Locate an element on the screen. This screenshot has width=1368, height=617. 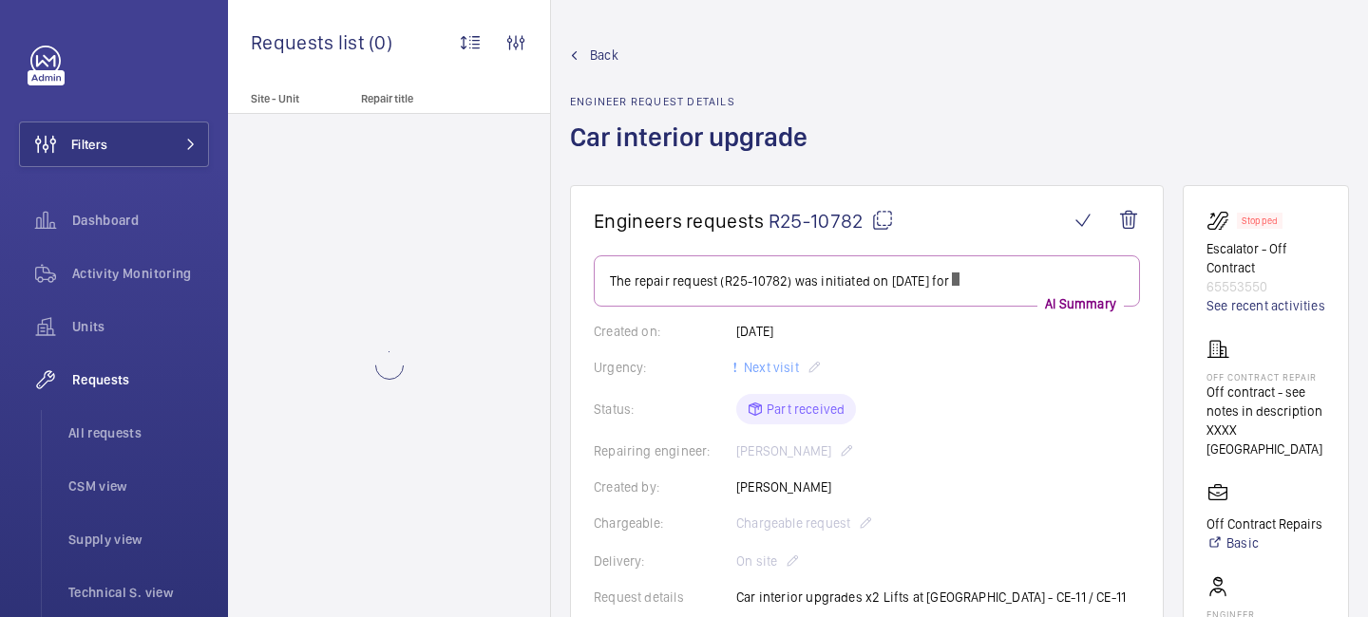
span: Requests list is located at coordinates (310, 42).